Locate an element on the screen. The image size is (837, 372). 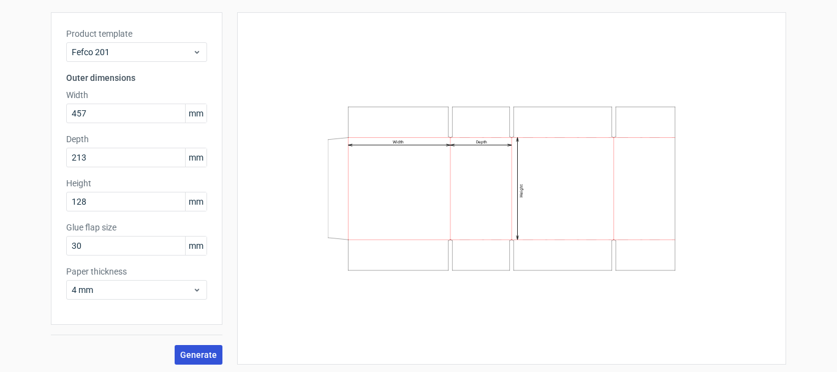
label: Glue flap size is located at coordinates (137, 227).